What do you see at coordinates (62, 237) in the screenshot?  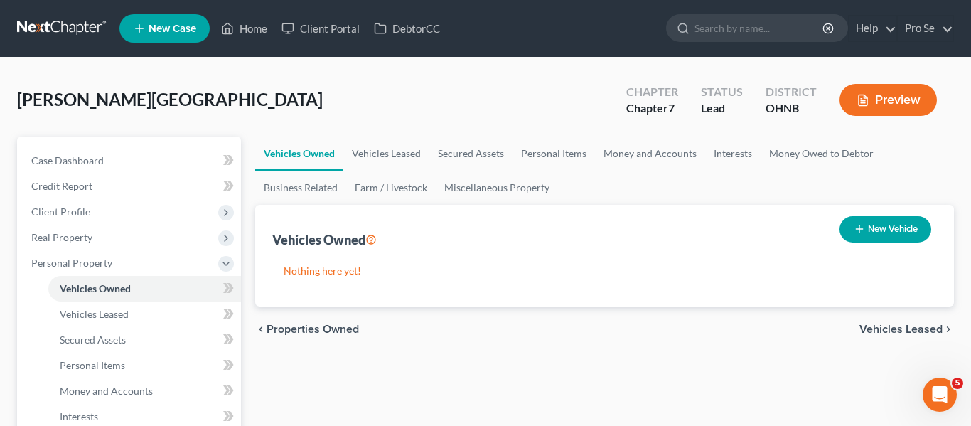 I see `span: Real Property` at bounding box center [62, 237].